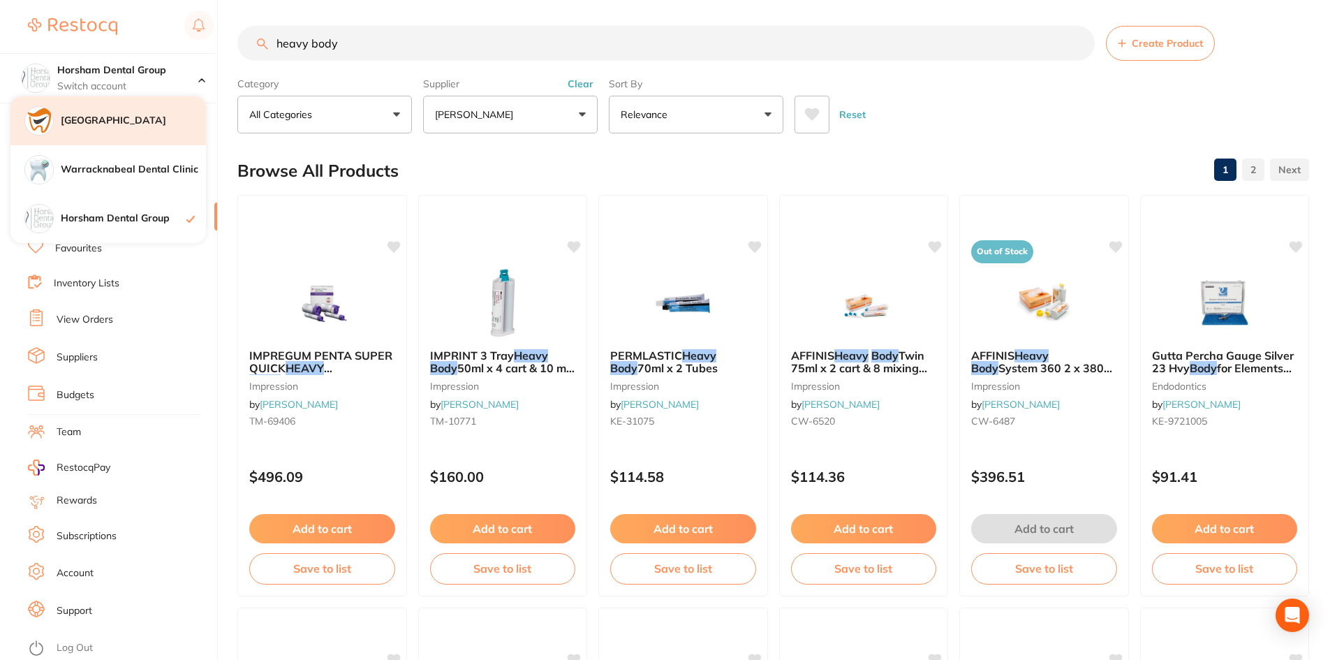  Describe the element at coordinates (1042, 374) in the screenshot. I see `span: System 360 2 x 380 ml` at that location.